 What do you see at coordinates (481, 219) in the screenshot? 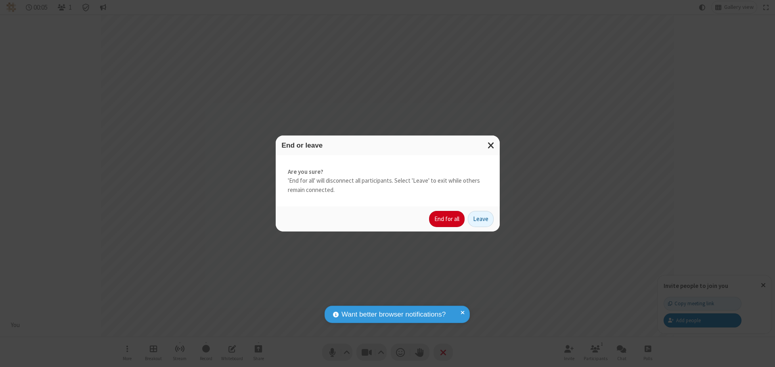
I see `button: Leave` at bounding box center [481, 219].